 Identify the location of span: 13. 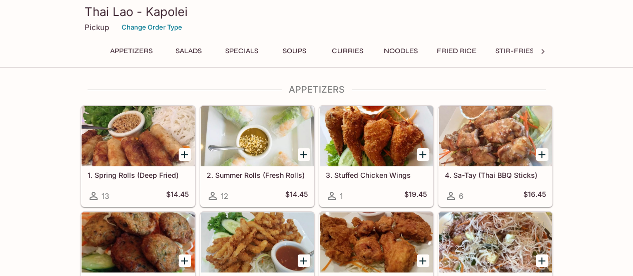
(105, 196).